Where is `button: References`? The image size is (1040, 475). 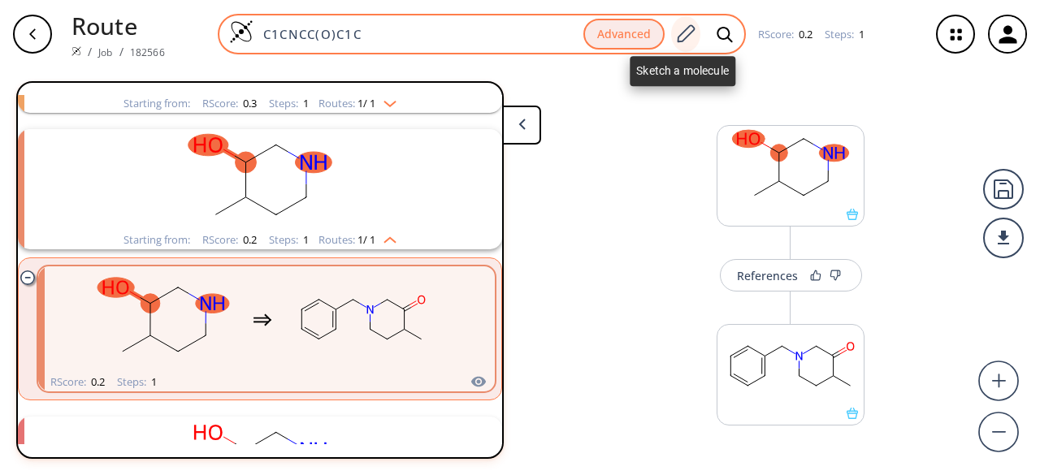
button: References is located at coordinates (791, 275).